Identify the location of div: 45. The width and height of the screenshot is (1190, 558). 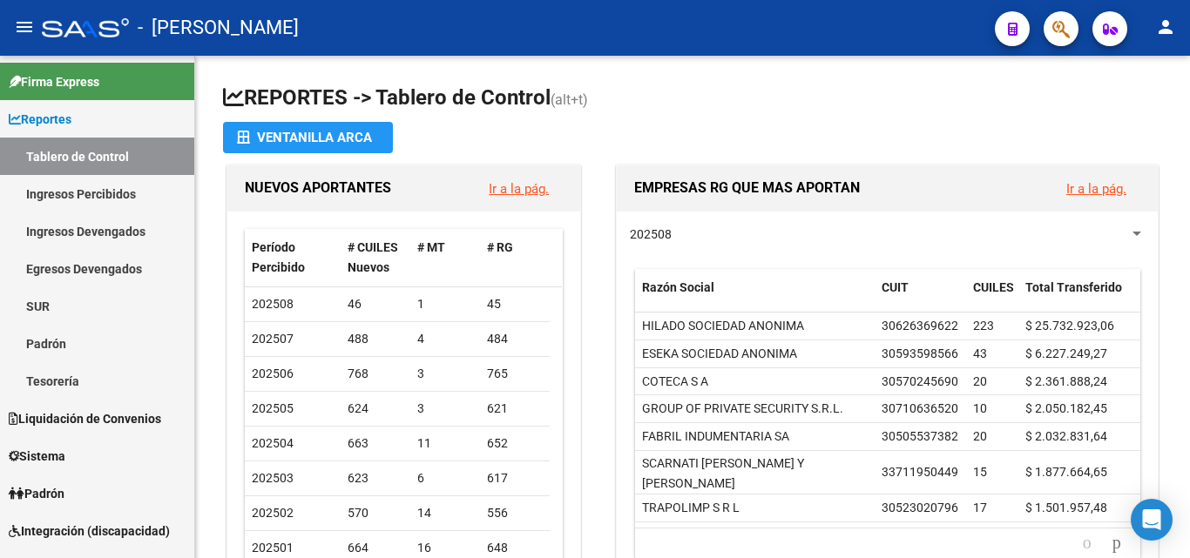
(515, 304).